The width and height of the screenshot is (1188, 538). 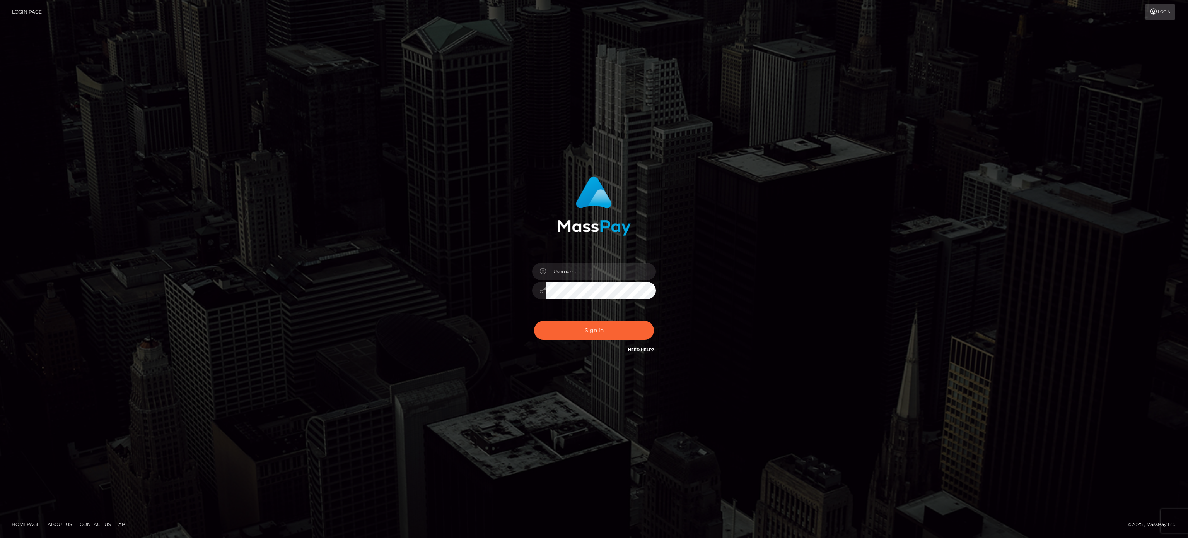 What do you see at coordinates (27, 12) in the screenshot?
I see `a: Login Page` at bounding box center [27, 12].